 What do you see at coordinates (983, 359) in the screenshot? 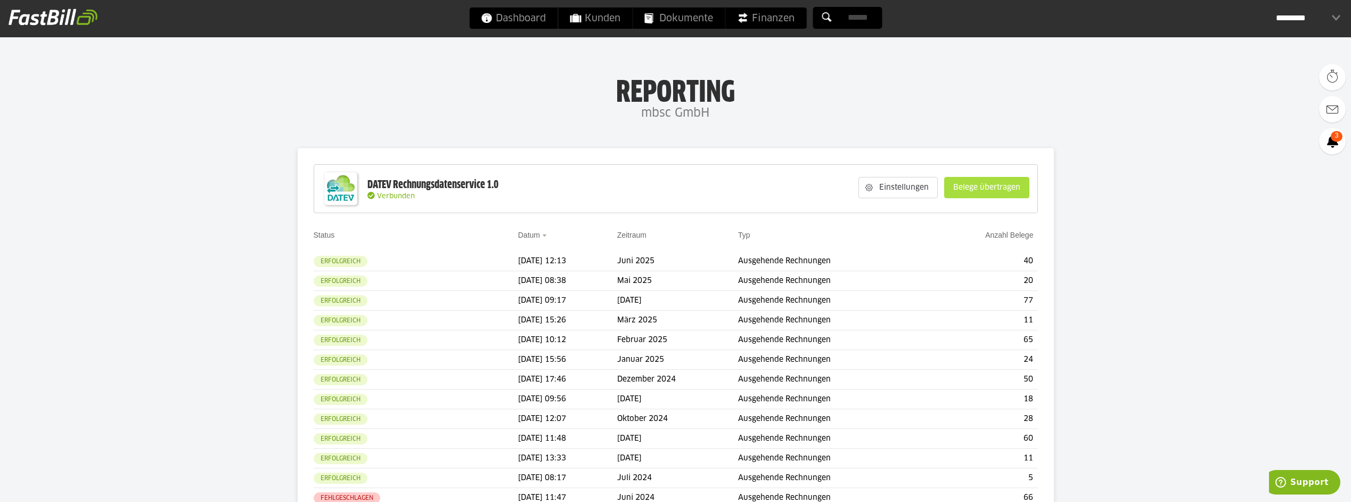
I see `td: 24` at bounding box center [983, 359].